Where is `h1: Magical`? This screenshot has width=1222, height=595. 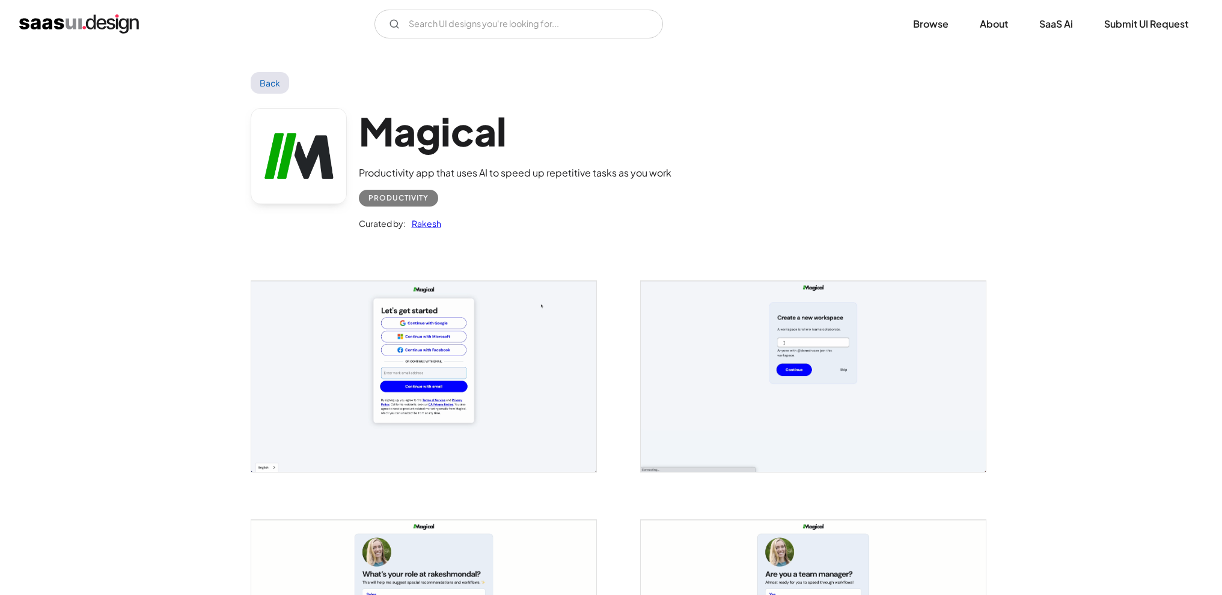 h1: Magical is located at coordinates (515, 131).